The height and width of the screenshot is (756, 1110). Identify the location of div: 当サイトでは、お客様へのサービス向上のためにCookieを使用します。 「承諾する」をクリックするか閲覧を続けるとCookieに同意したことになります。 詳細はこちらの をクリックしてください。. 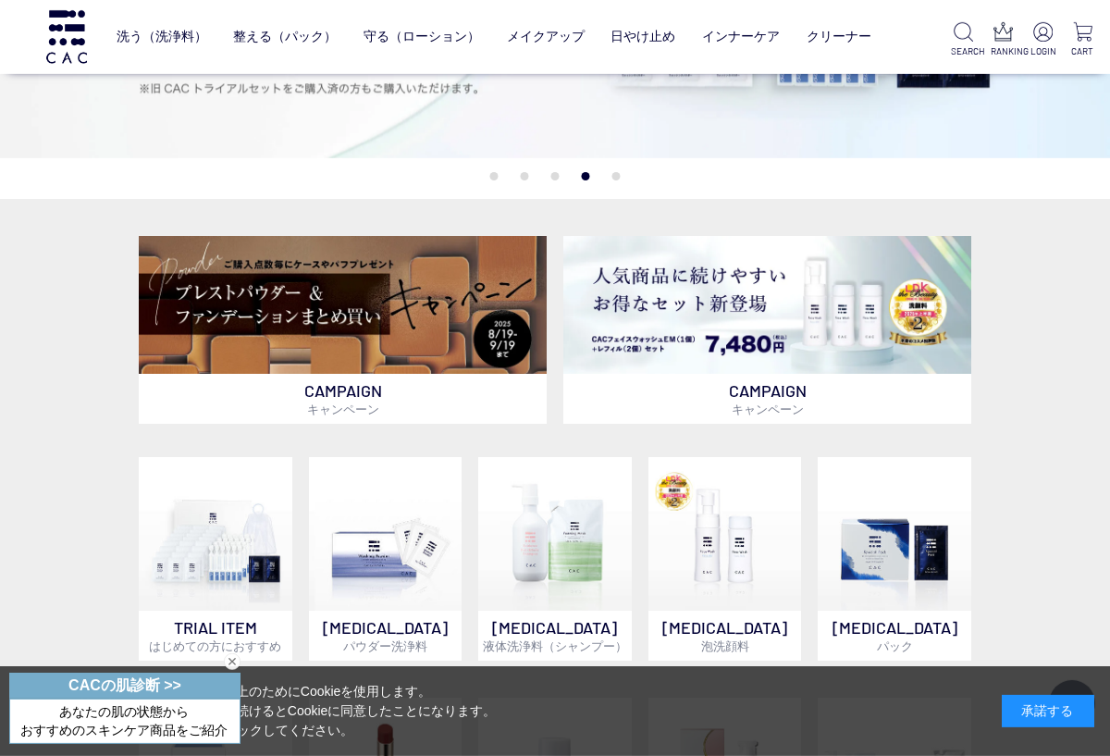
(256, 711).